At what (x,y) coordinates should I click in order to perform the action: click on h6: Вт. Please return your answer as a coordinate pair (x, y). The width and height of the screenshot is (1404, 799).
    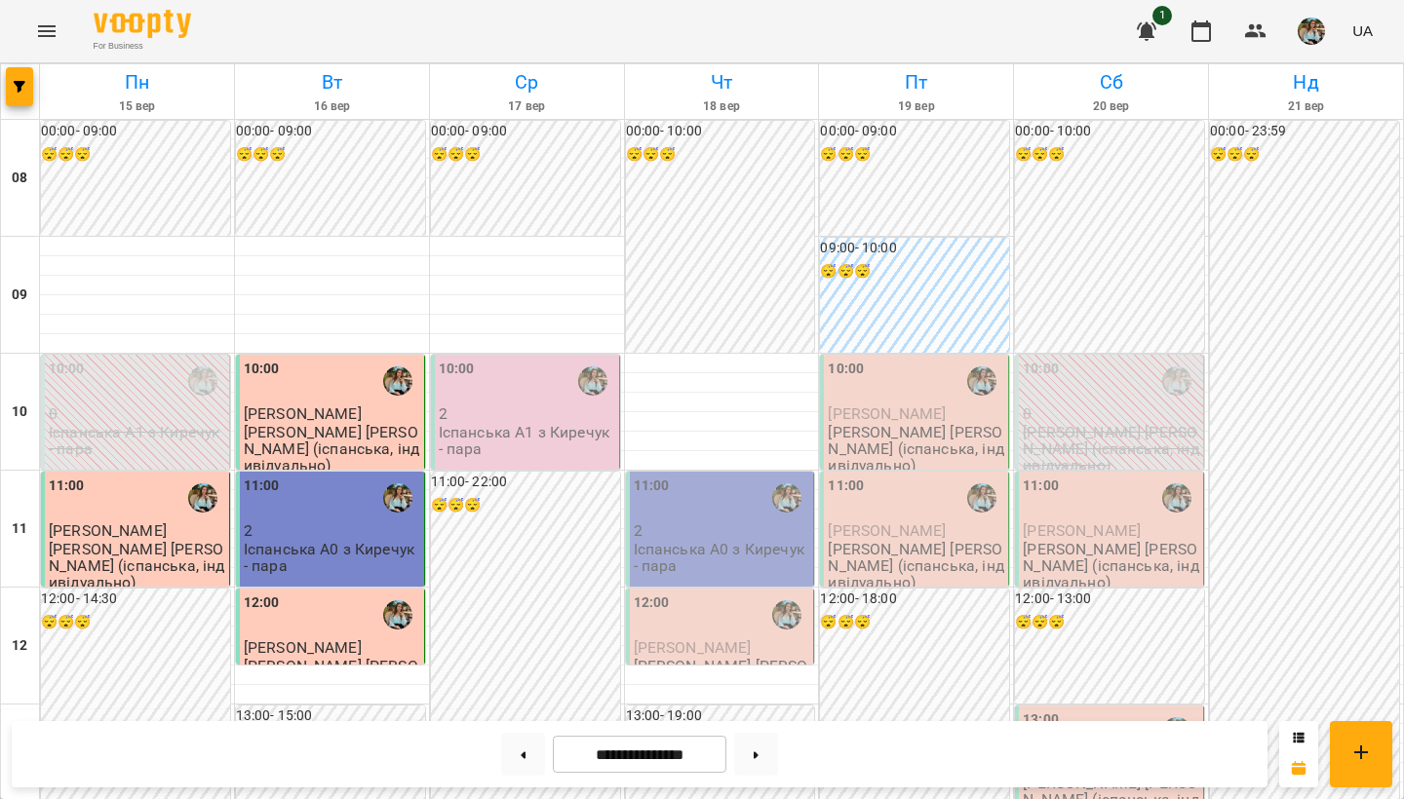
    Looking at the image, I should click on (331, 82).